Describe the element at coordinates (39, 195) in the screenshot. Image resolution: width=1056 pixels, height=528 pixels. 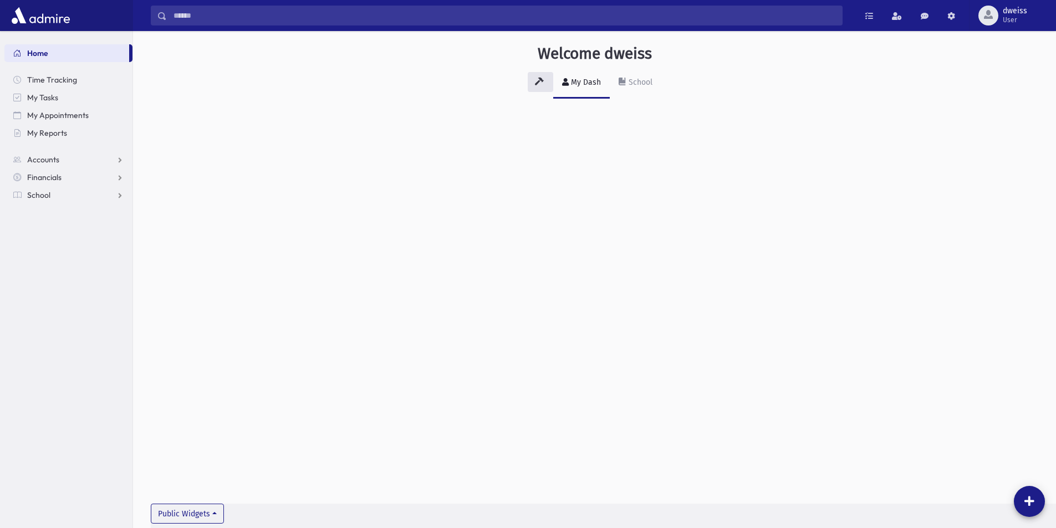
I see `span: School` at that location.